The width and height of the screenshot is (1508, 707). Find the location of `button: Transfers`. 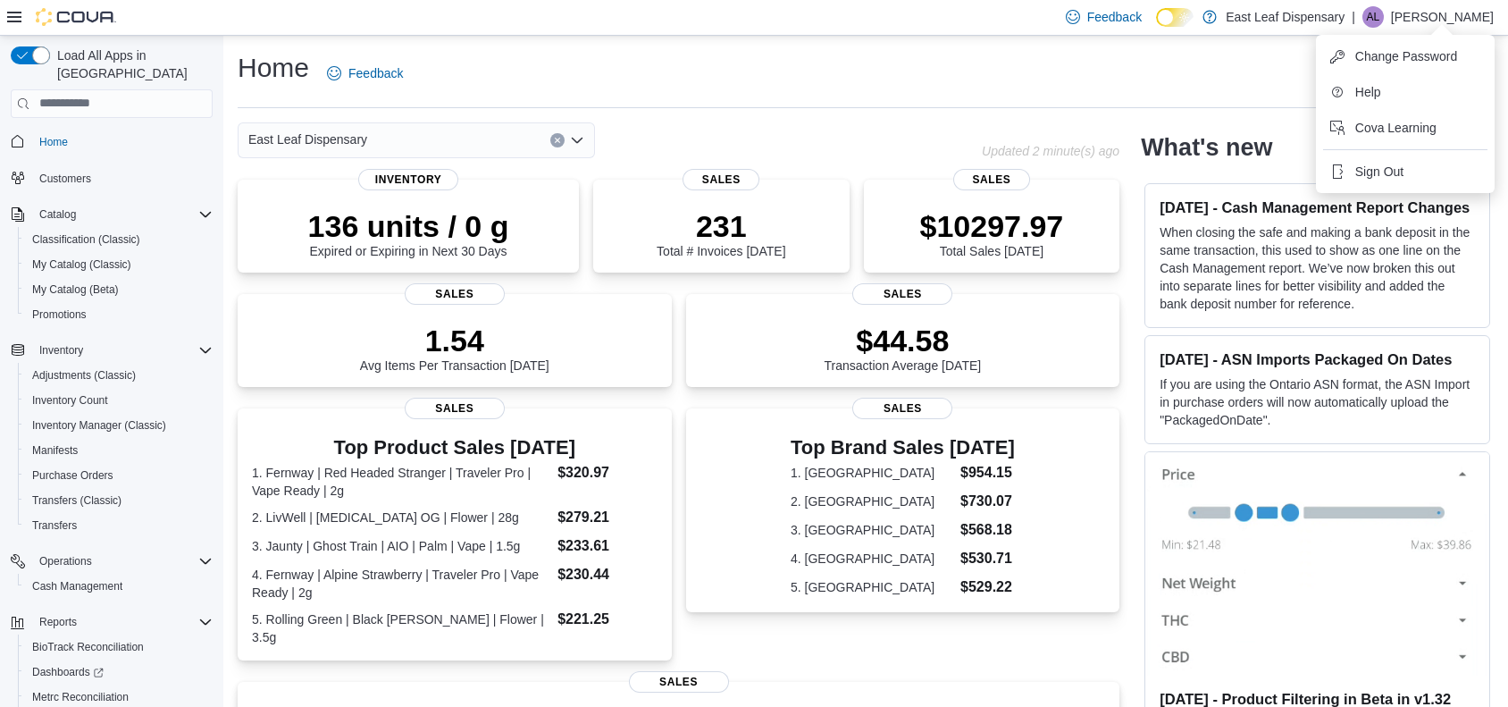

button: Transfers is located at coordinates (119, 525).